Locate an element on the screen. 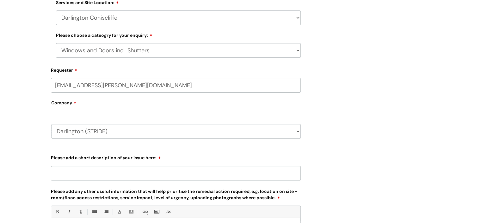 The image size is (481, 223). a: Back Color is located at coordinates (131, 211).